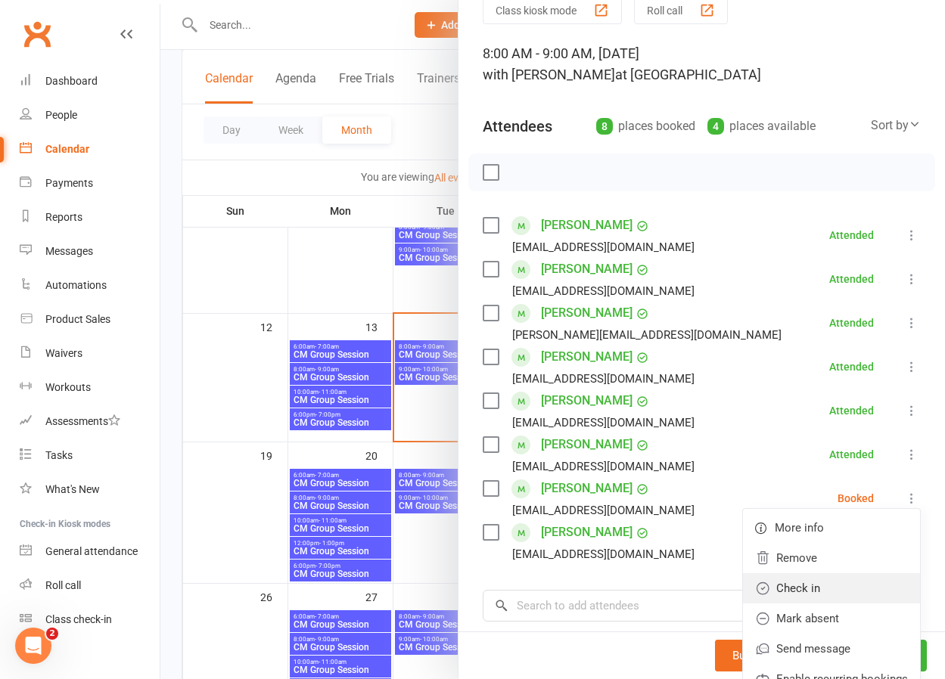 Image resolution: width=945 pixels, height=679 pixels. I want to click on a: What's New, so click(89, 489).